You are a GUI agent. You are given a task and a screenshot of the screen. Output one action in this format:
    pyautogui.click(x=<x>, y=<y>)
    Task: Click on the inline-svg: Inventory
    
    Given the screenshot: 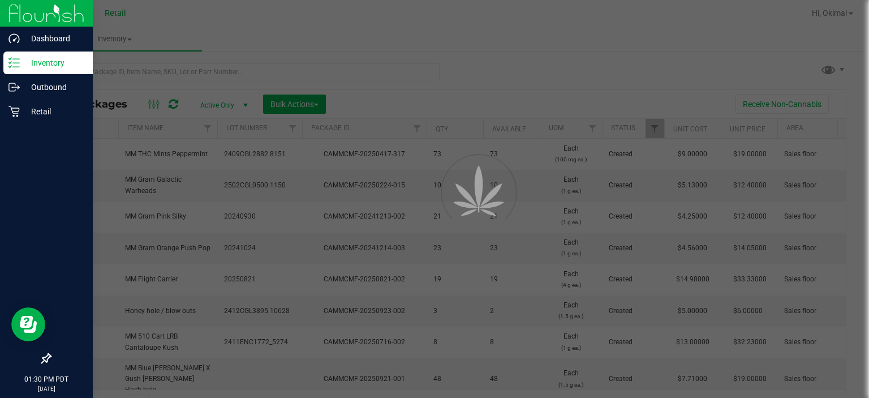 What is the action you would take?
    pyautogui.click(x=14, y=63)
    